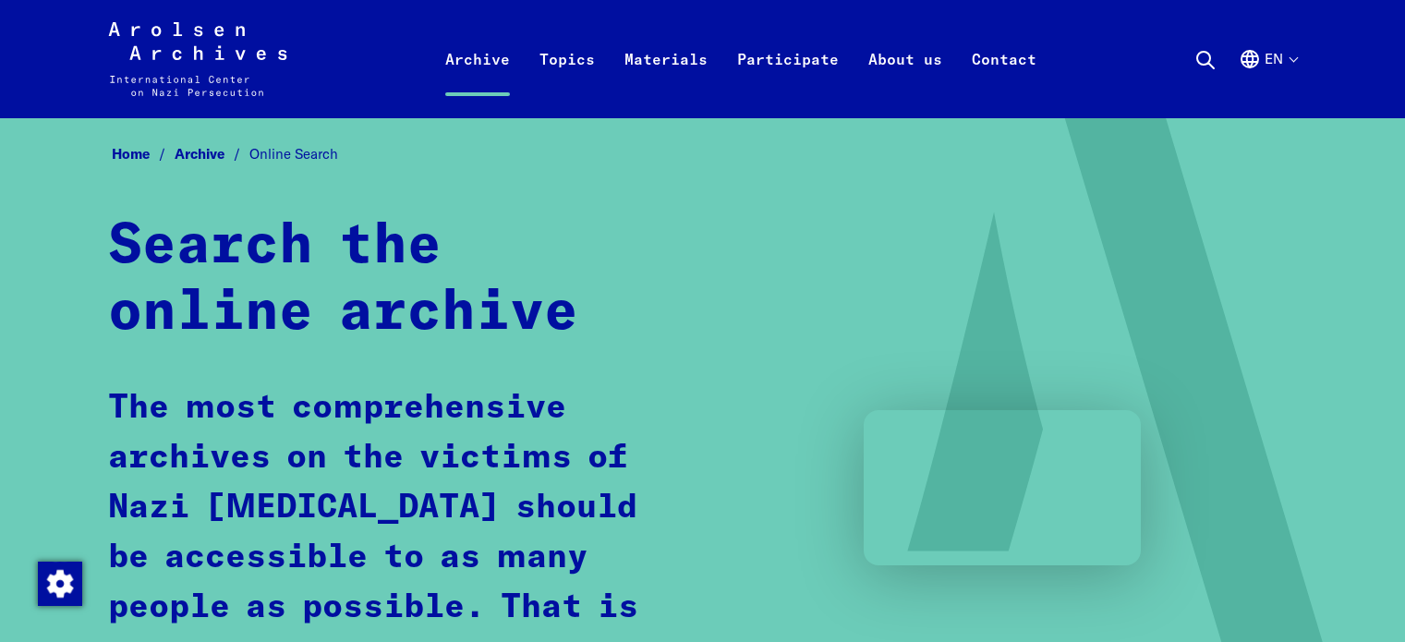 The width and height of the screenshot is (1405, 642). I want to click on a: About us, so click(906, 81).